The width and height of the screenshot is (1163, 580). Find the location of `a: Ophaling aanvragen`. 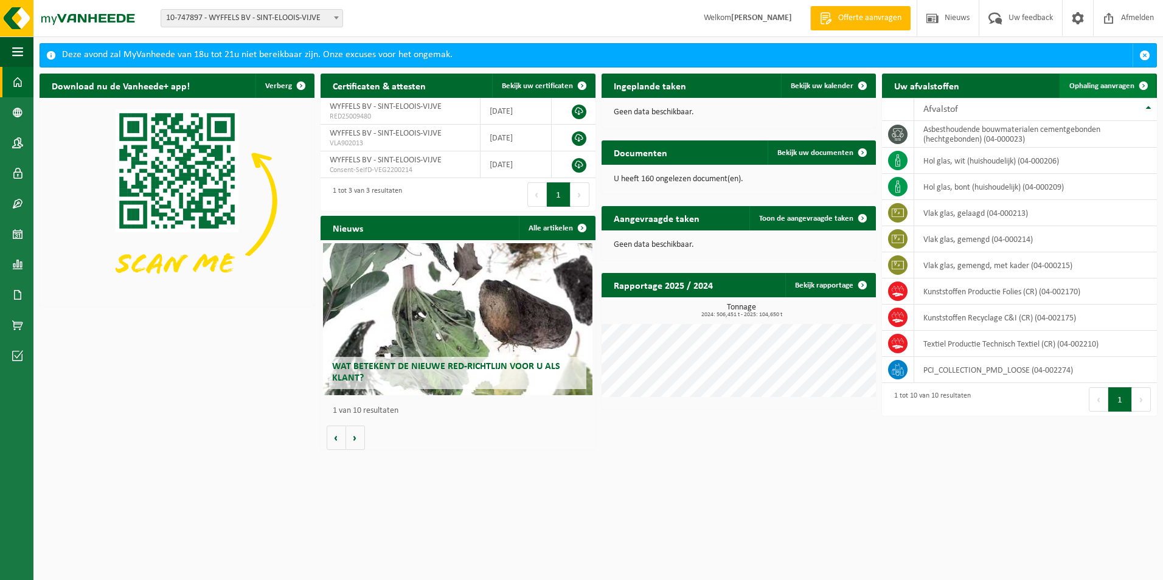

a: Ophaling aanvragen is located at coordinates (1107, 86).